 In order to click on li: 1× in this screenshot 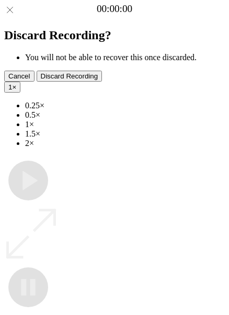, I will do `click(125, 125)`.